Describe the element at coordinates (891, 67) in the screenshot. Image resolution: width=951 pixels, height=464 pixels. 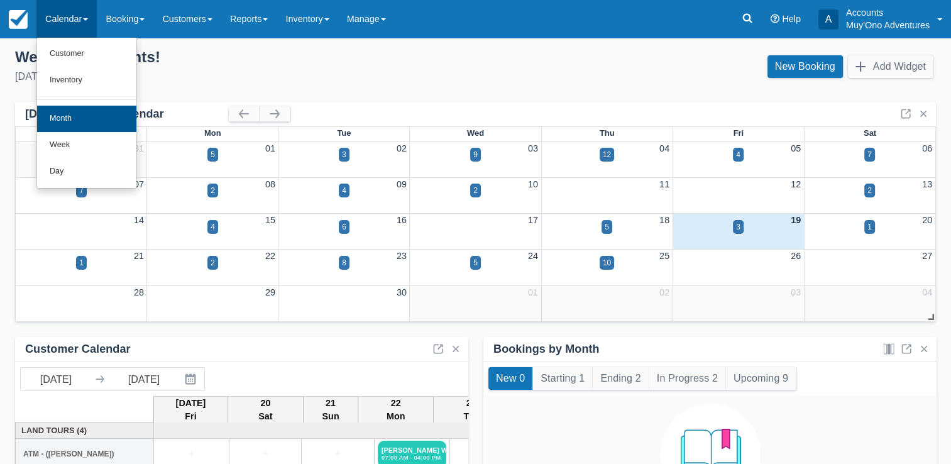
I see `button: Add Widget` at that location.